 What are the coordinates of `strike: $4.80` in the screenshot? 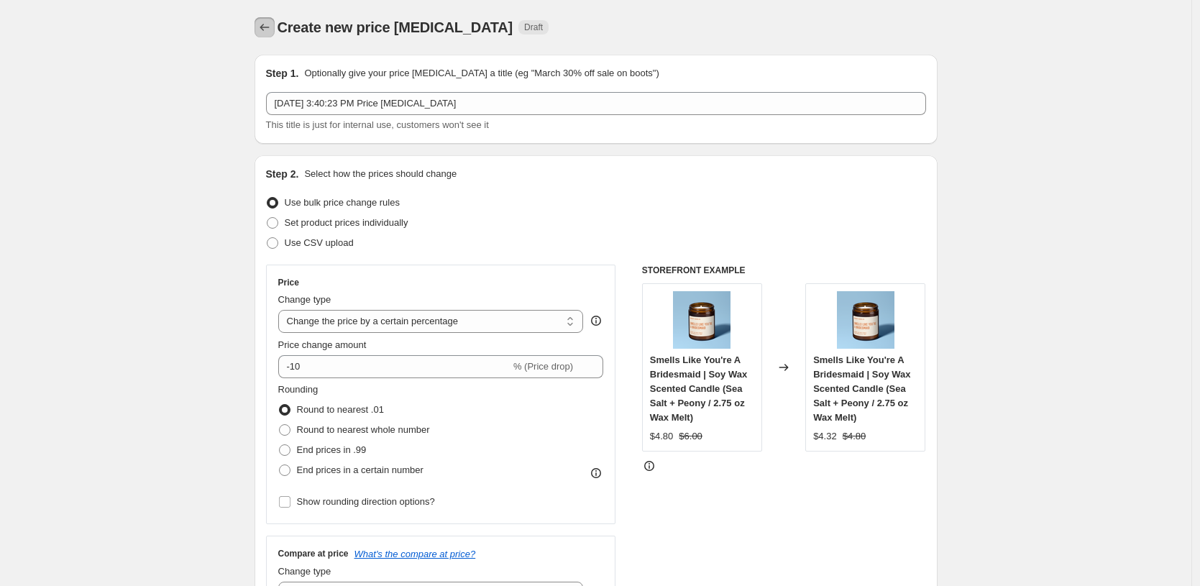 It's located at (854, 437).